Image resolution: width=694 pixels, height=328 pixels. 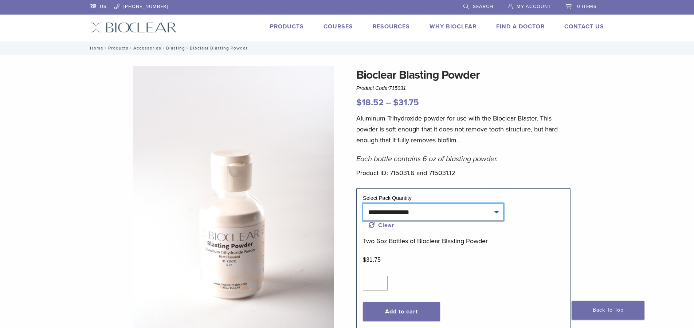 I want to click on span: My Account, so click(x=534, y=7).